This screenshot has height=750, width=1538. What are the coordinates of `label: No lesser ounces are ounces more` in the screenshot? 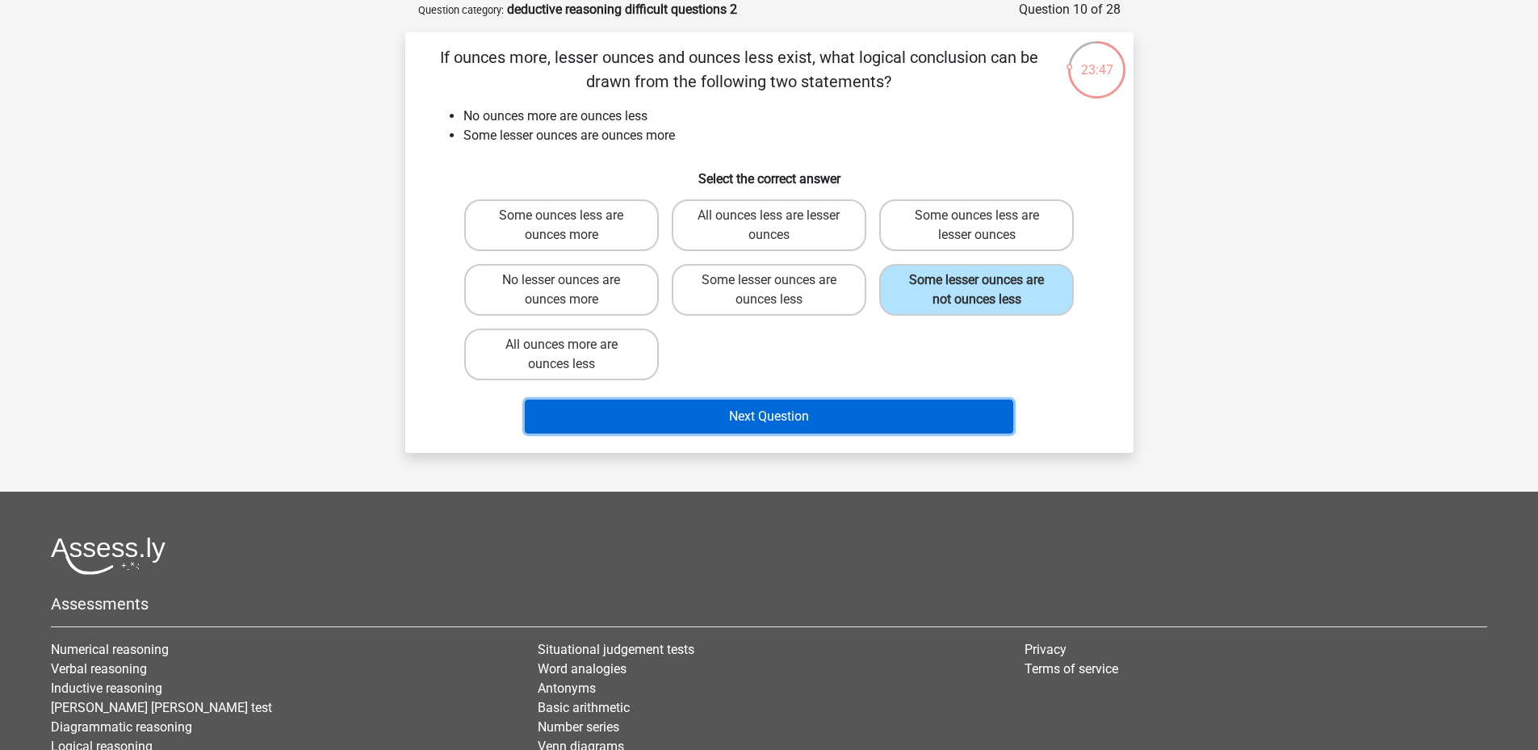 It's located at (561, 290).